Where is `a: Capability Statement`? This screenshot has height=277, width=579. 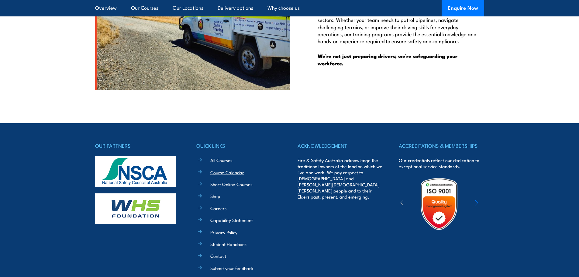 a: Capability Statement is located at coordinates (232, 220).